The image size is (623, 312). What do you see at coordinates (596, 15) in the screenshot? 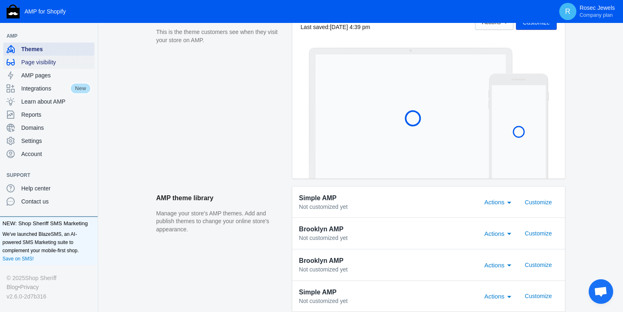
I see `span: Company plan` at bounding box center [596, 15].